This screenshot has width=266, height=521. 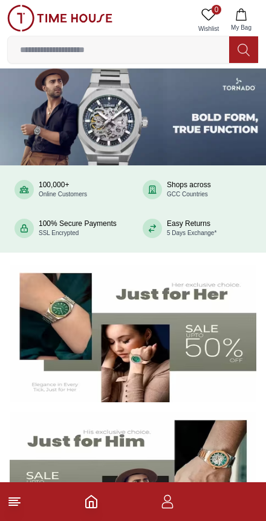 I want to click on div: 100% Secure Payments, so click(x=77, y=228).